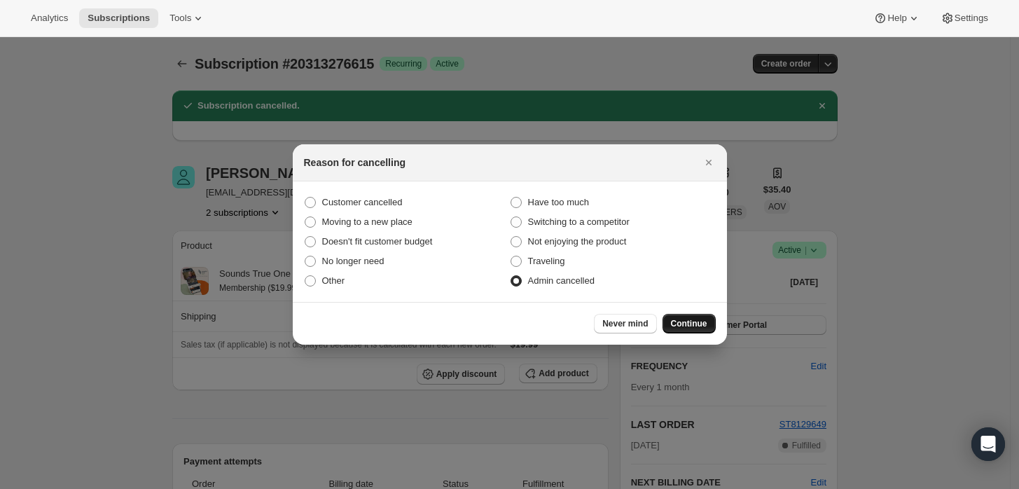 This screenshot has width=1019, height=489. Describe the element at coordinates (354, 162) in the screenshot. I see `h2: Reason for cancelling` at that location.